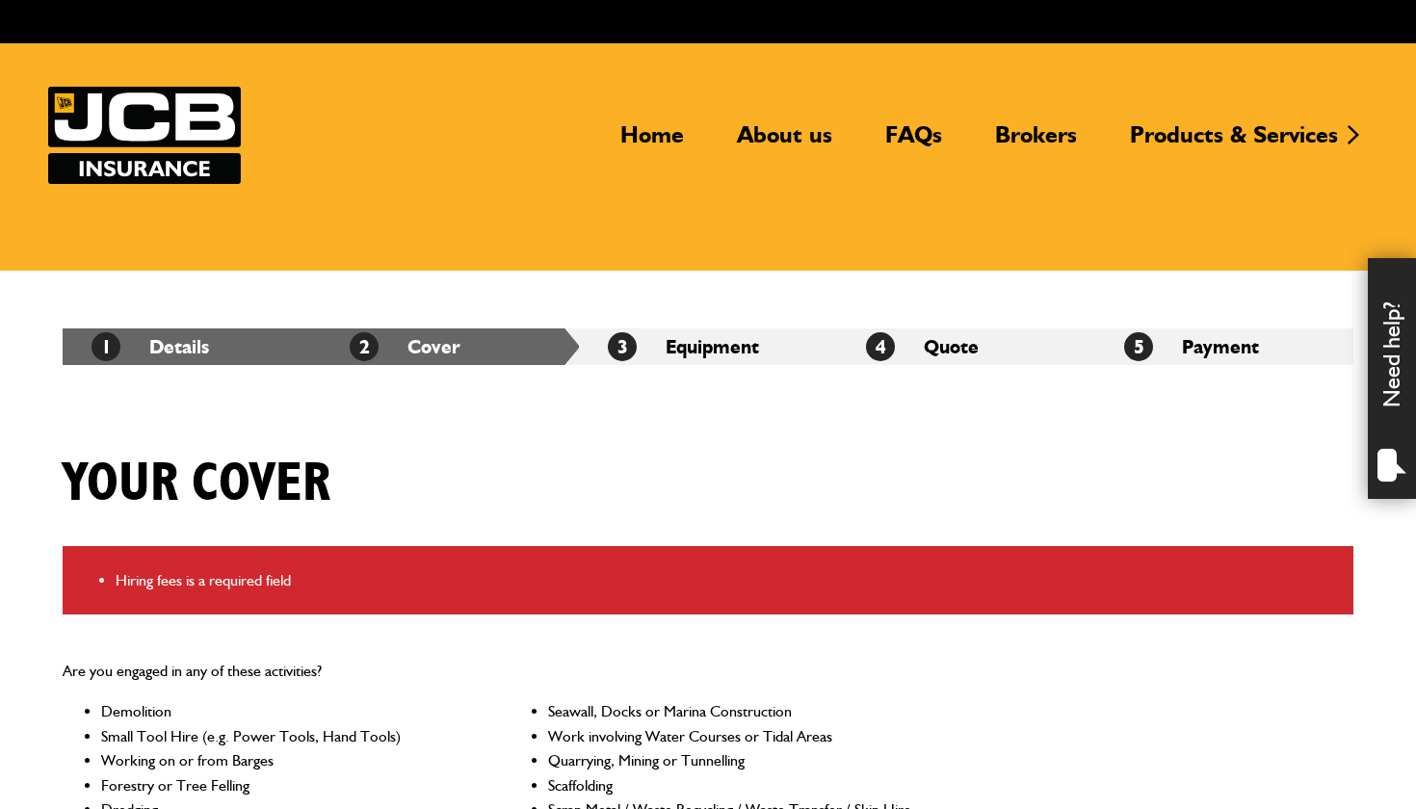 This screenshot has height=809, width=1416. Describe the element at coordinates (652, 143) in the screenshot. I see `a: Home` at that location.